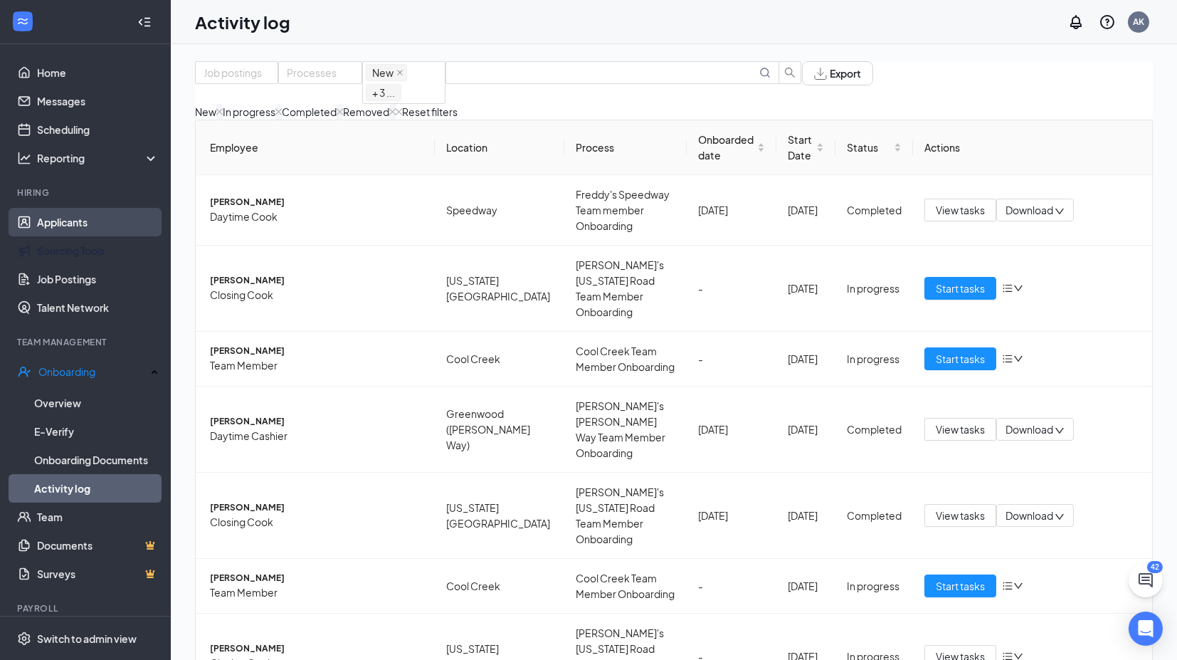 This screenshot has width=1177, height=660. I want to click on div: Reset filters, so click(430, 112).